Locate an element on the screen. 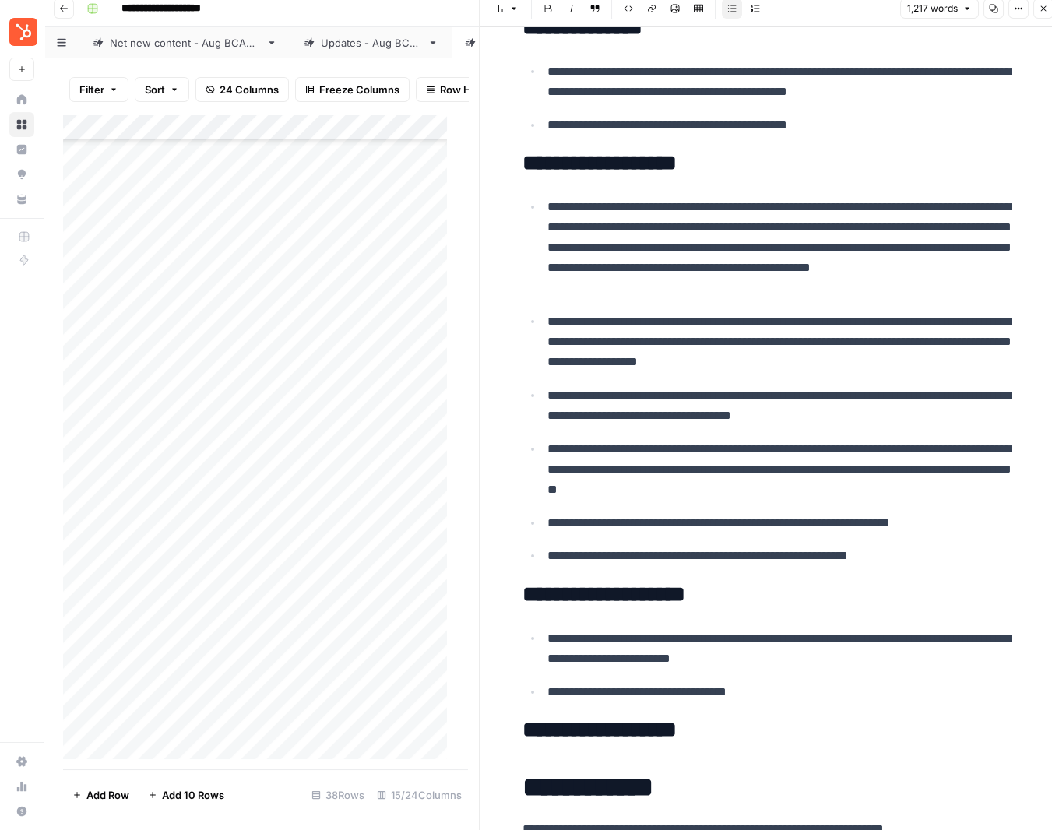 This screenshot has height=830, width=1052. a: Net new content - Sep BCAP is located at coordinates (552, 43).